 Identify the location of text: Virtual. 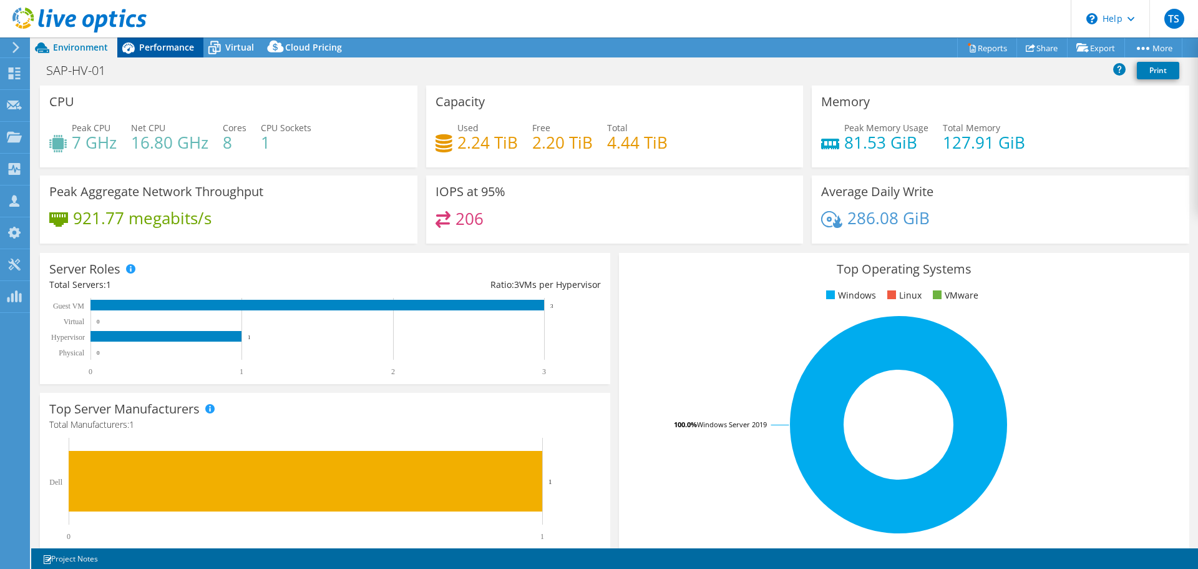
(74, 321).